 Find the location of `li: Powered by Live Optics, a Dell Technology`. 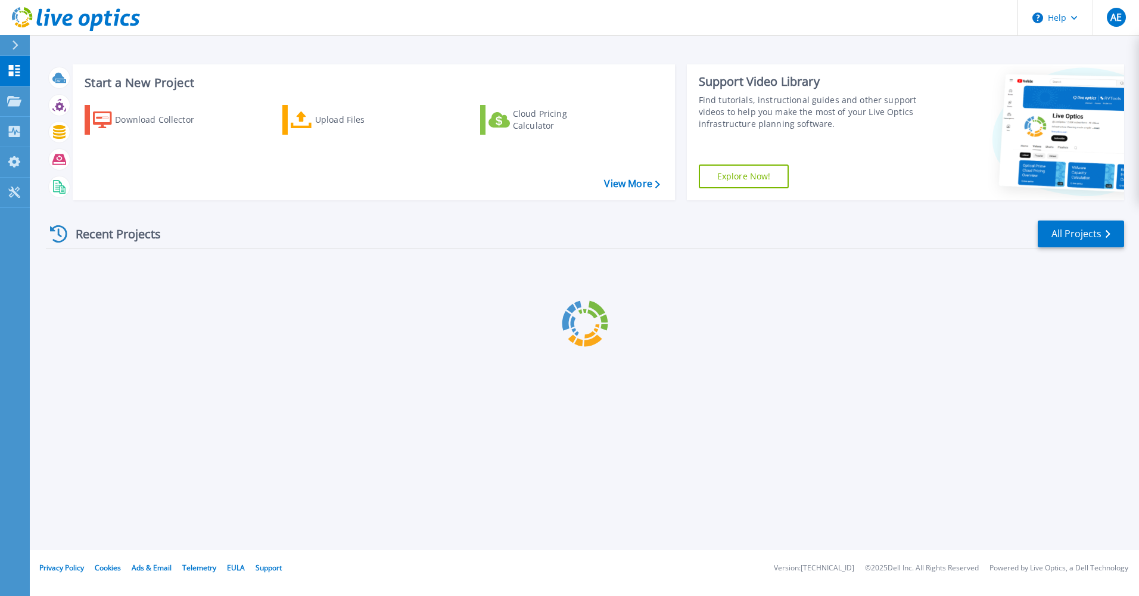

li: Powered by Live Optics, a Dell Technology is located at coordinates (1059, 568).